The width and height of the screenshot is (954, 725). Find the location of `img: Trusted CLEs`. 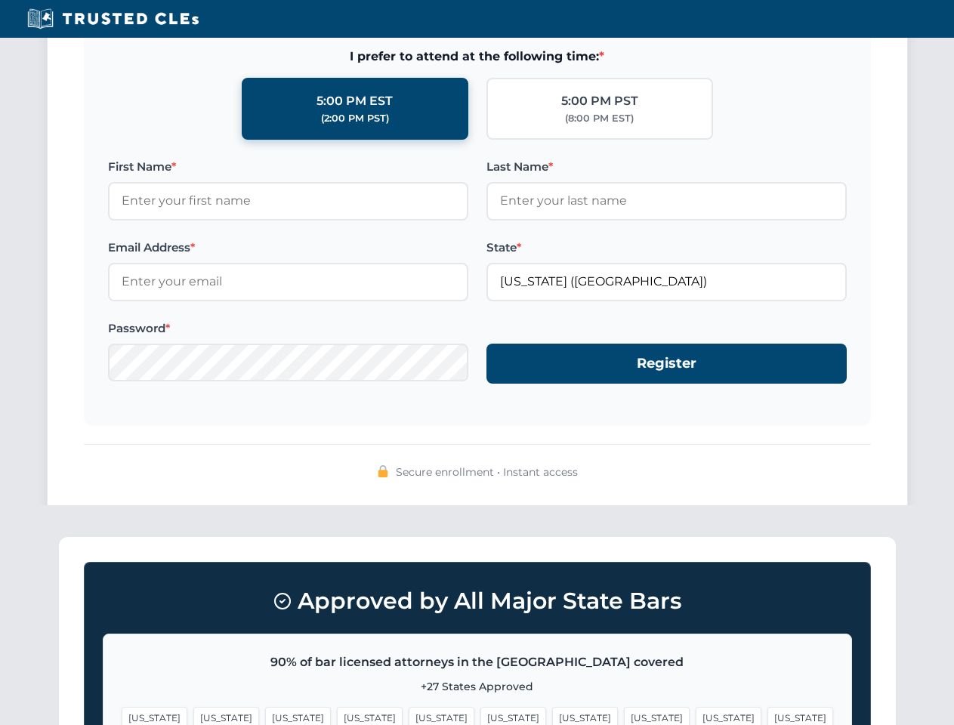

img: Trusted CLEs is located at coordinates (113, 19).